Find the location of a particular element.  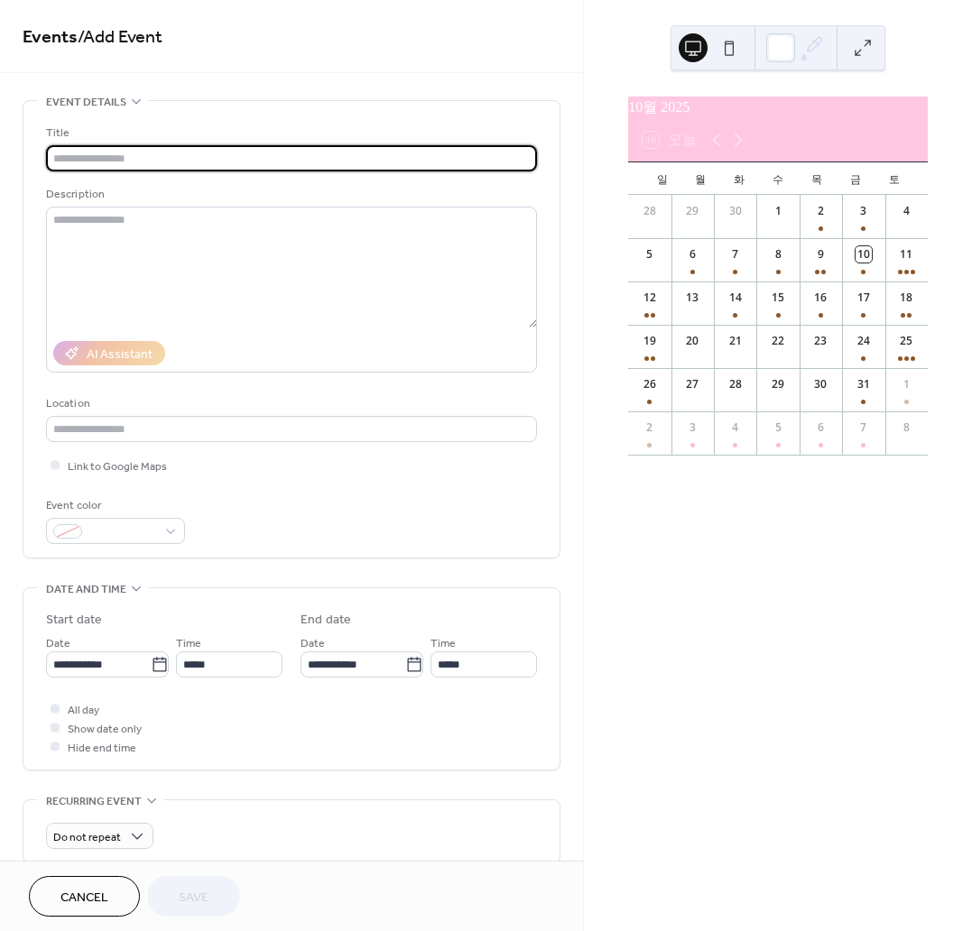

div: 26 is located at coordinates (650, 384).